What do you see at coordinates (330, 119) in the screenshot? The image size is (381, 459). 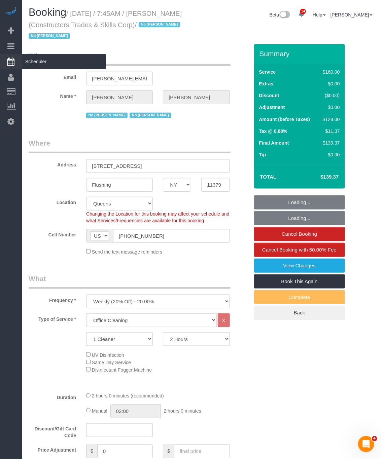 I see `div: $128.00` at bounding box center [330, 119].